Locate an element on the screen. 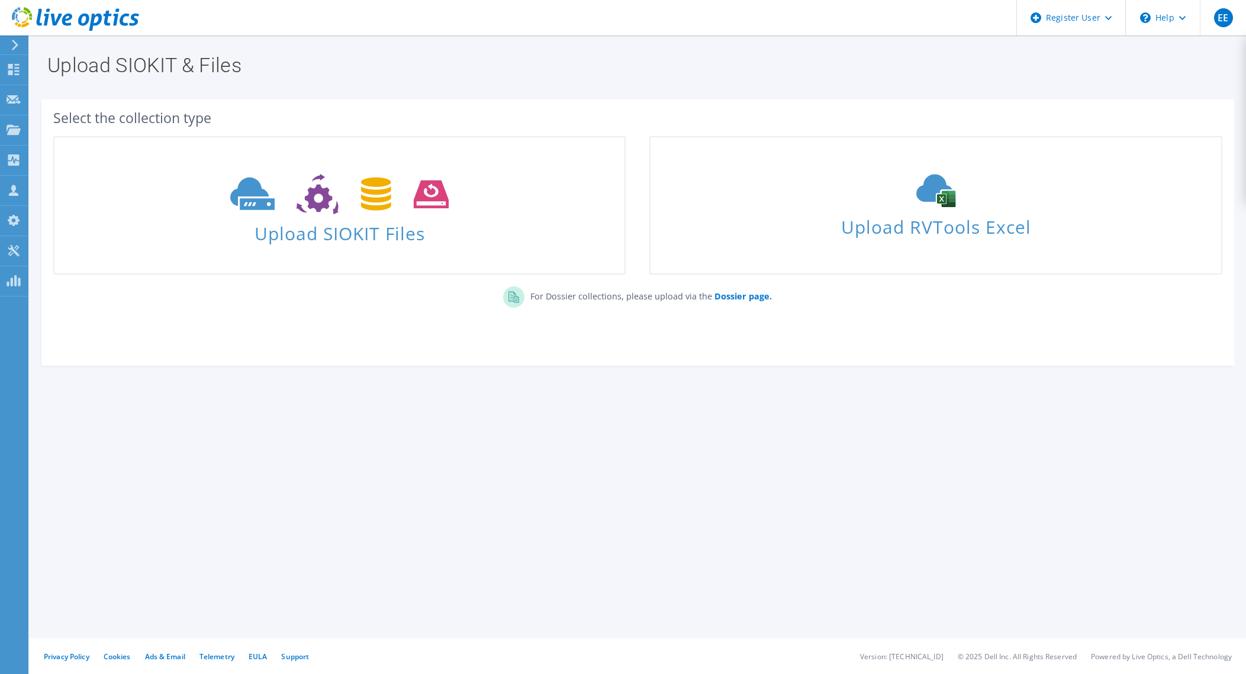 The width and height of the screenshot is (1246, 674). a: Privacy Policy is located at coordinates (66, 656).